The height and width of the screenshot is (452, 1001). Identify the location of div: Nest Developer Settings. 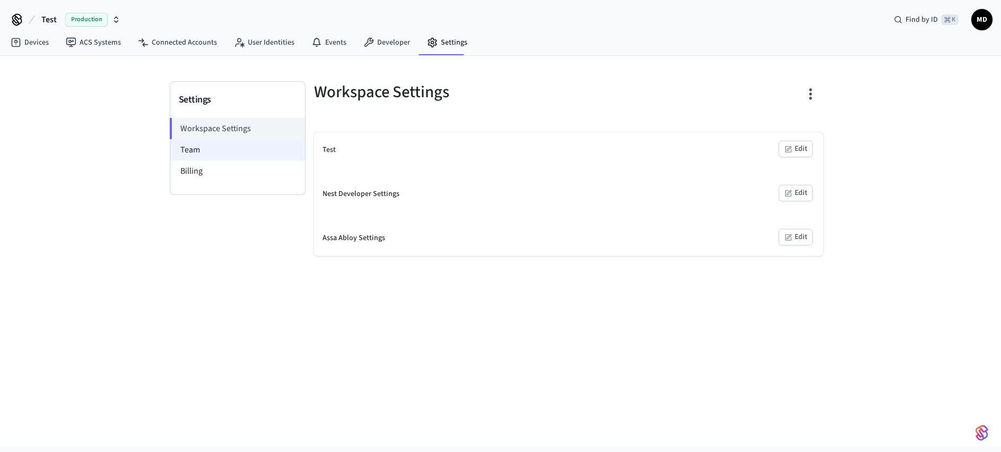
(361, 194).